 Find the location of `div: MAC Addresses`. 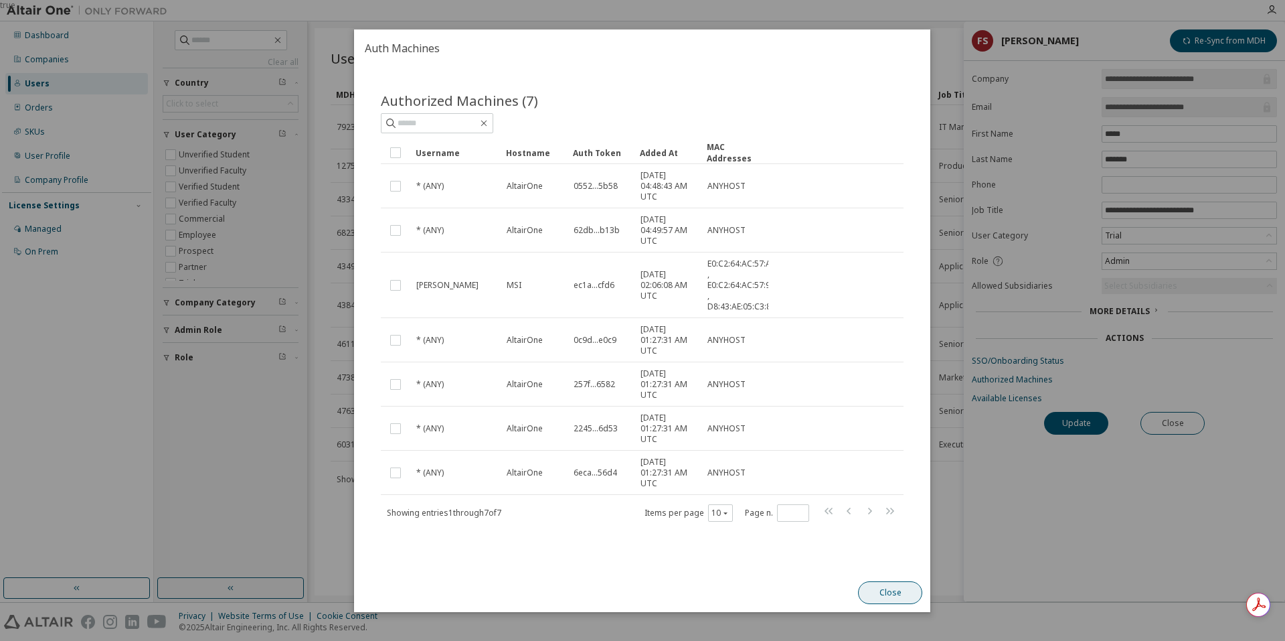

div: MAC Addresses is located at coordinates (736, 153).